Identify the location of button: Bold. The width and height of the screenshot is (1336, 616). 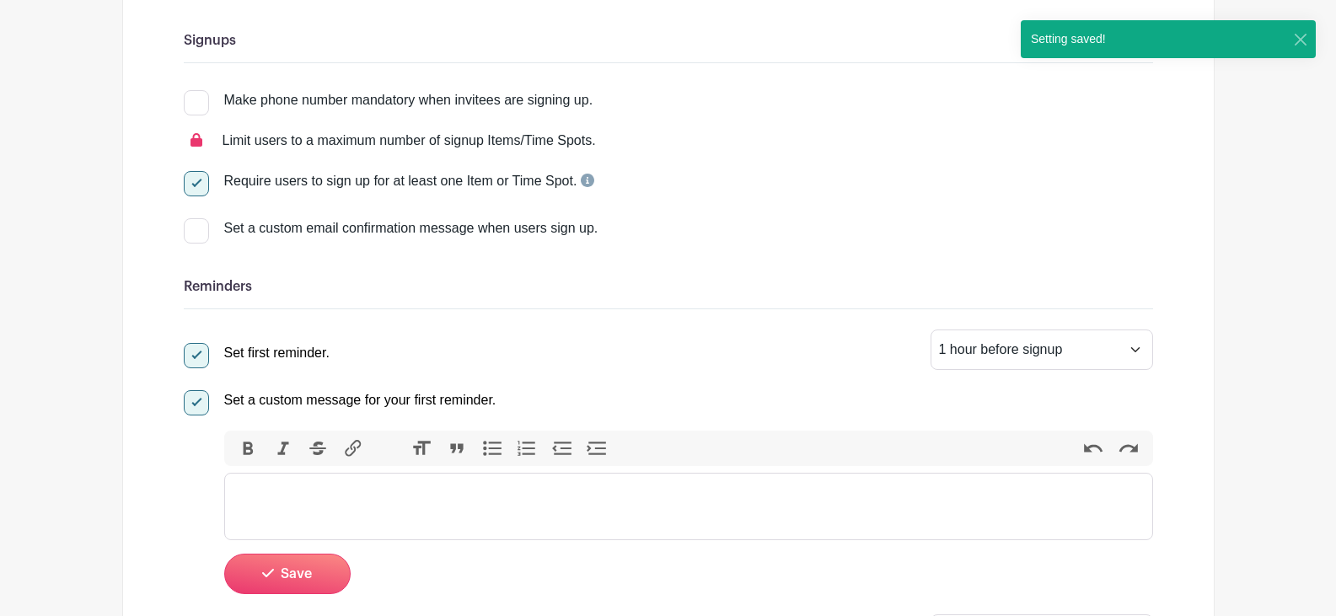
(249, 448).